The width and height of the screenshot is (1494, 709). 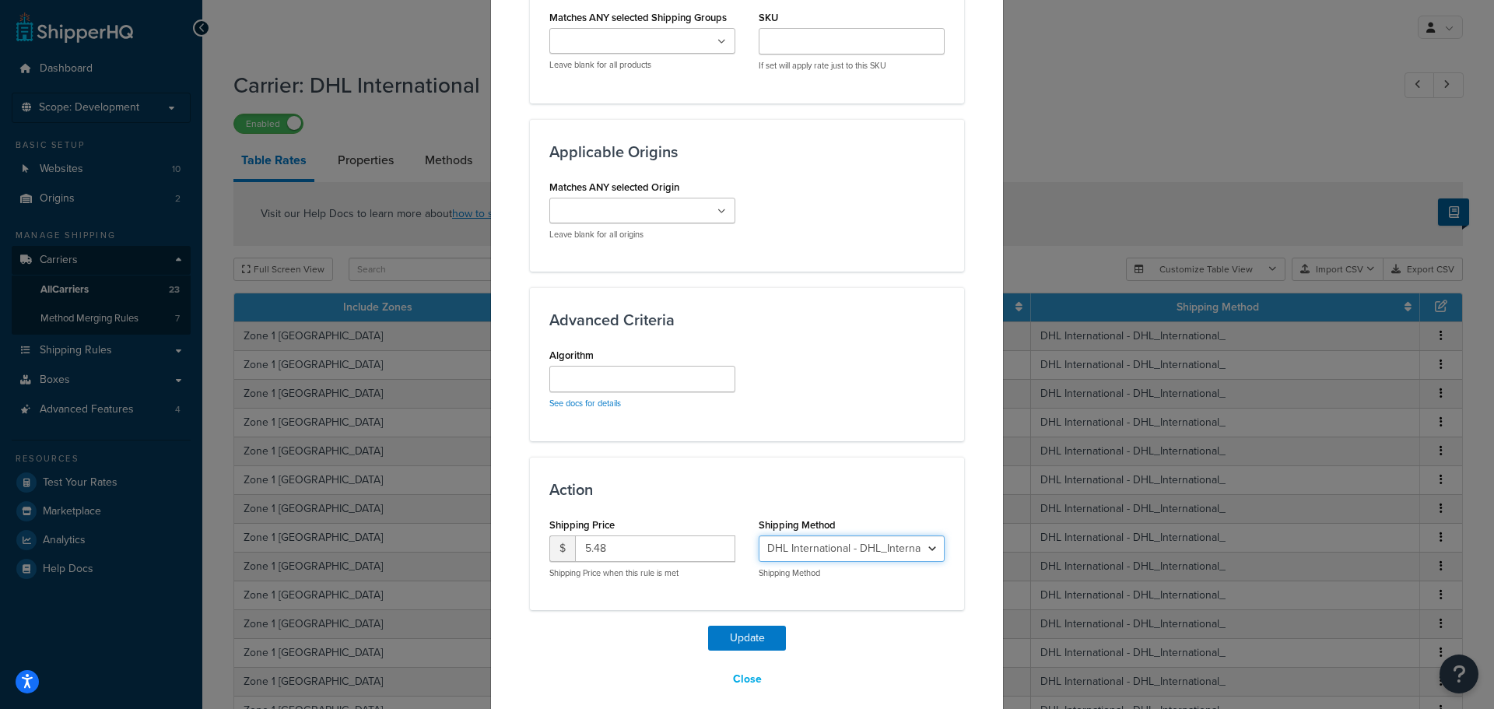 What do you see at coordinates (585, 403) in the screenshot?
I see `a: See docs for details` at bounding box center [585, 403].